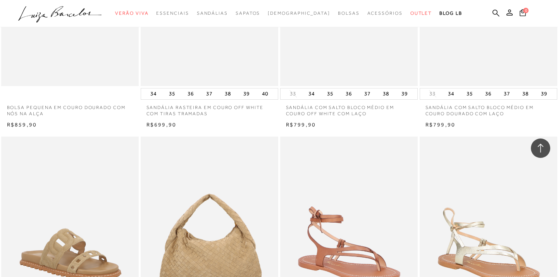 The image size is (558, 277). Describe the element at coordinates (70, 108) in the screenshot. I see `a: BOLSA PEQUENA EM COURO DOURADO COM NÓS NA ALÇA` at that location.